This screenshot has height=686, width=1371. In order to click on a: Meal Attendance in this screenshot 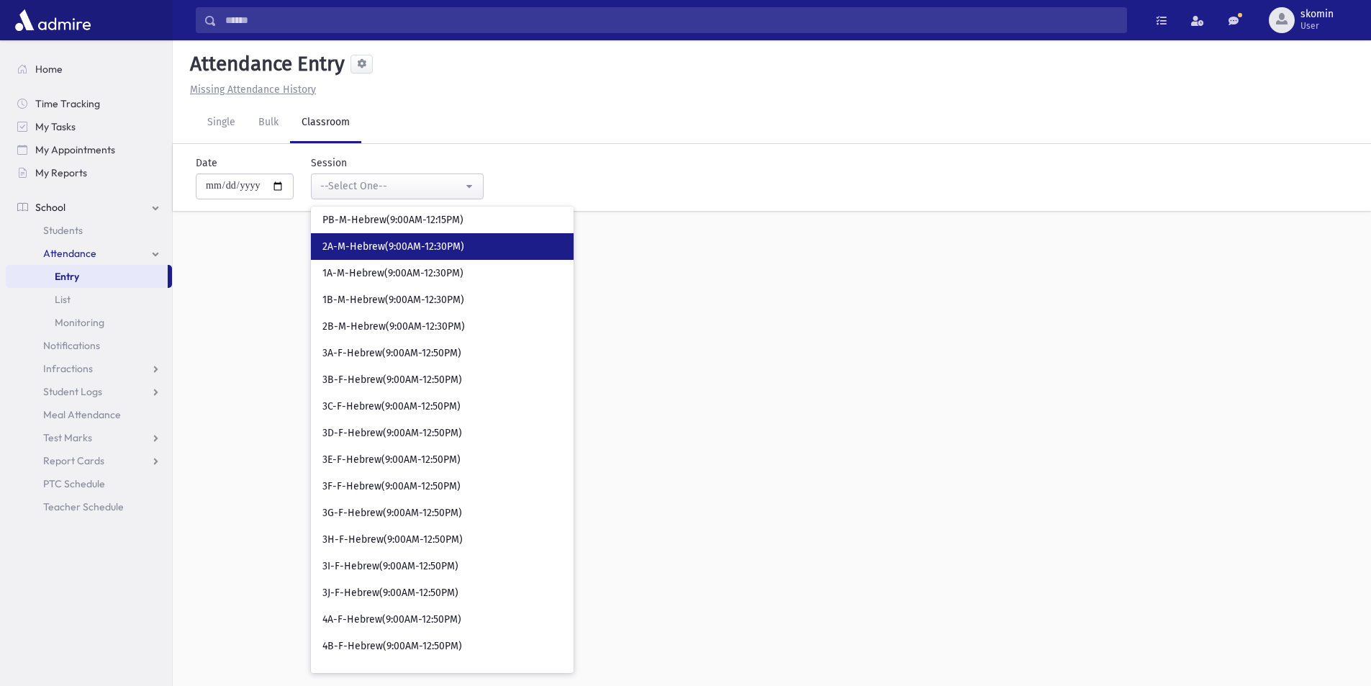, I will do `click(89, 415)`.